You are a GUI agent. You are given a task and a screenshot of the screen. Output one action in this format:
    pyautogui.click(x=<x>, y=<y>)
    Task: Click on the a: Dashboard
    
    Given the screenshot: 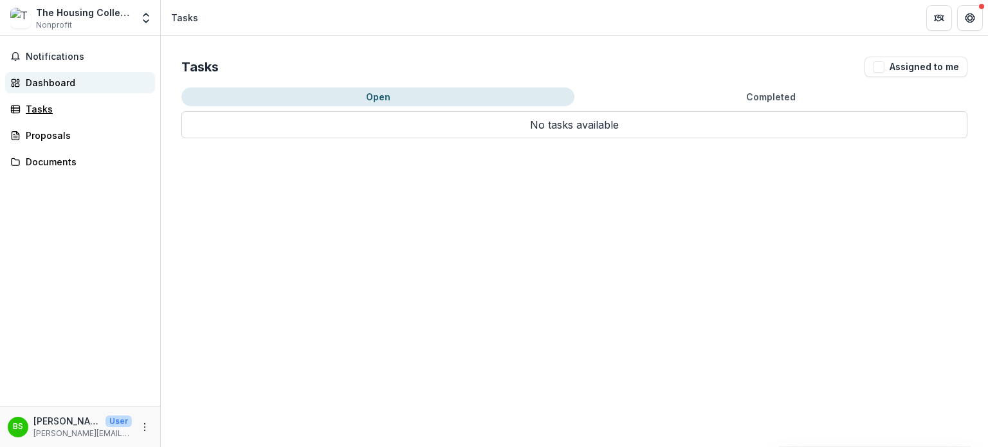 What is the action you would take?
    pyautogui.click(x=80, y=82)
    